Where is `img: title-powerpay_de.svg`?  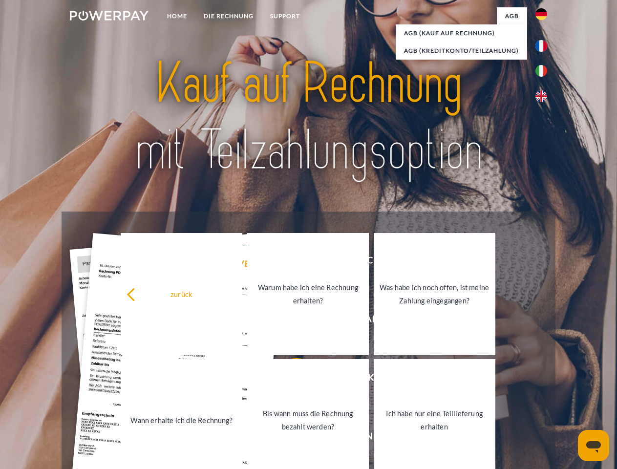
img: title-powerpay_de.svg is located at coordinates (308, 117).